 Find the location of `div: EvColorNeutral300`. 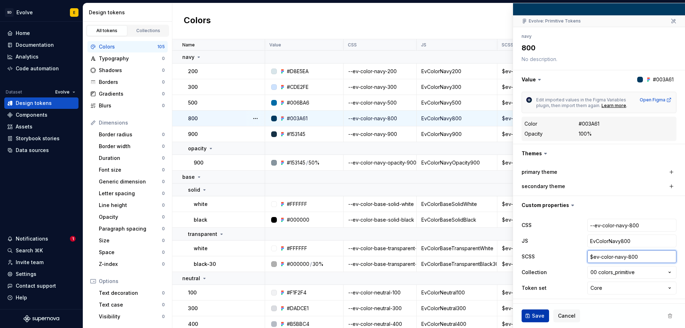

div: EvColorNeutral300 is located at coordinates (456, 308).